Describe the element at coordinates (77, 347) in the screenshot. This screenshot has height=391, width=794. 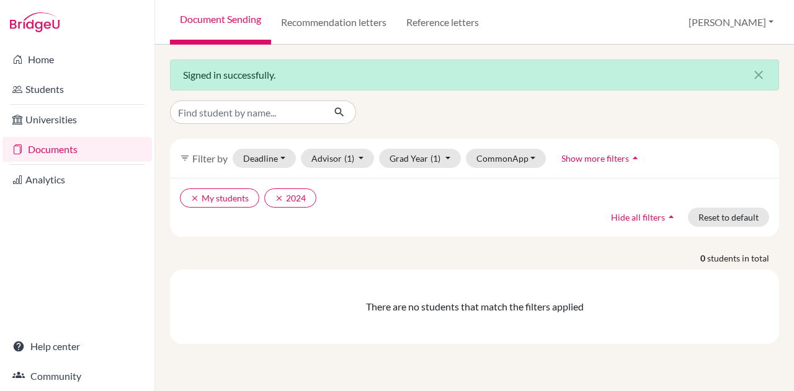
I see `a: Help center` at that location.